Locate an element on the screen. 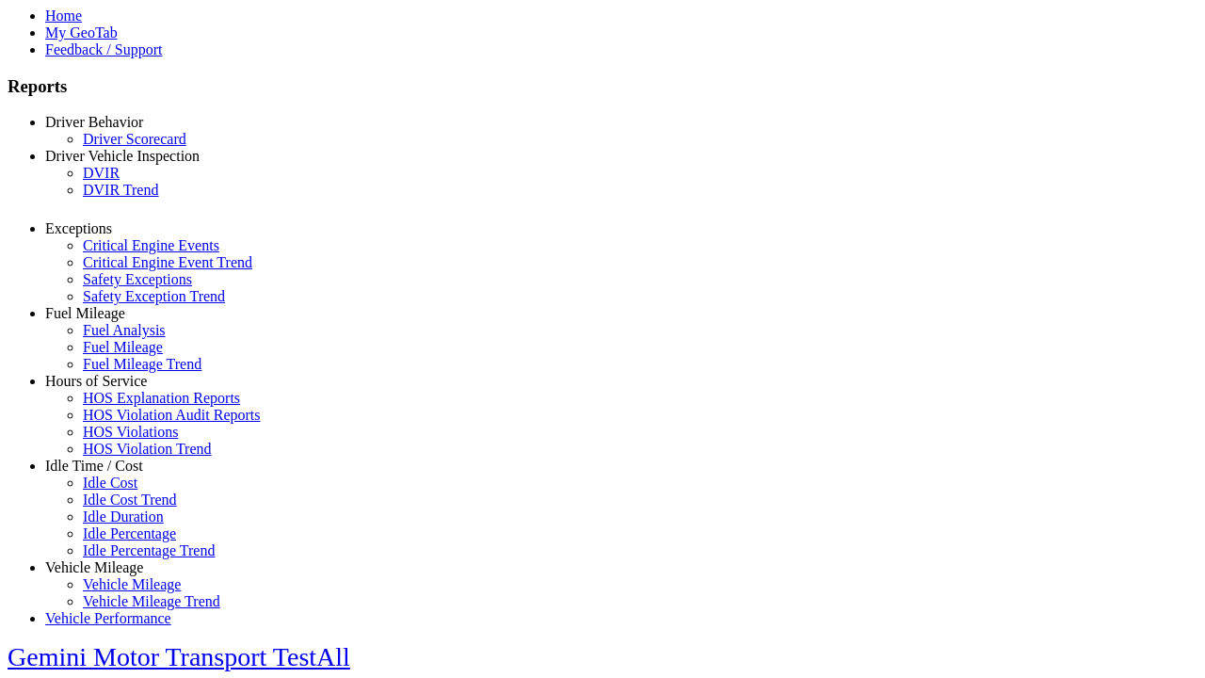 This screenshot has width=1205, height=678. a: Idle Percentage Trend is located at coordinates (149, 550).